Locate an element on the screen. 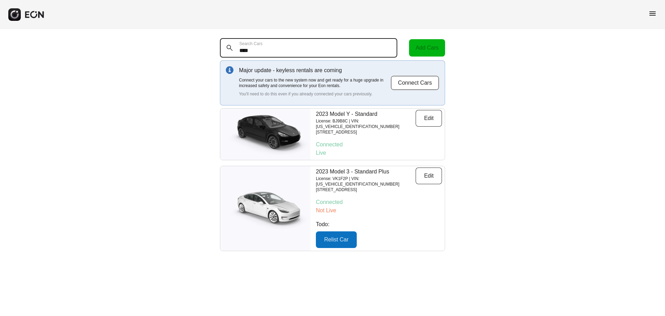  p: You'll need to do this even if you already connected your cars previously. is located at coordinates (315, 94).